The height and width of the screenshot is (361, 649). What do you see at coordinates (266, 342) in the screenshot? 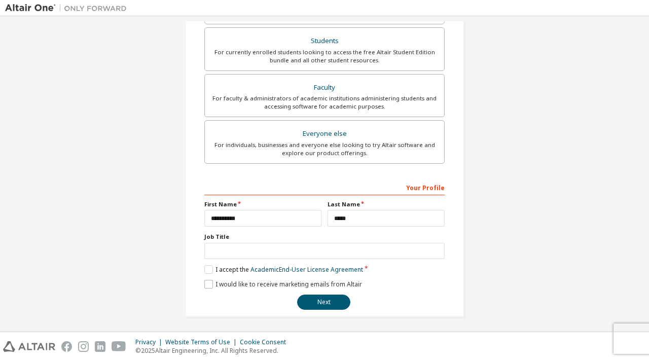
I see `div: Cookie Consent` at bounding box center [266, 342].